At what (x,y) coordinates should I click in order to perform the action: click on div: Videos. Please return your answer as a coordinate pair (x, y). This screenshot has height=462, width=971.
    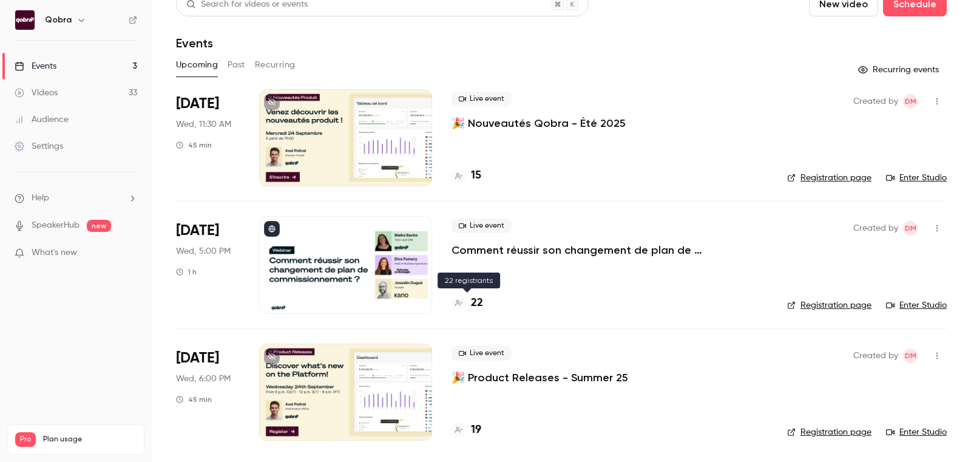
    Looking at the image, I should click on (36, 93).